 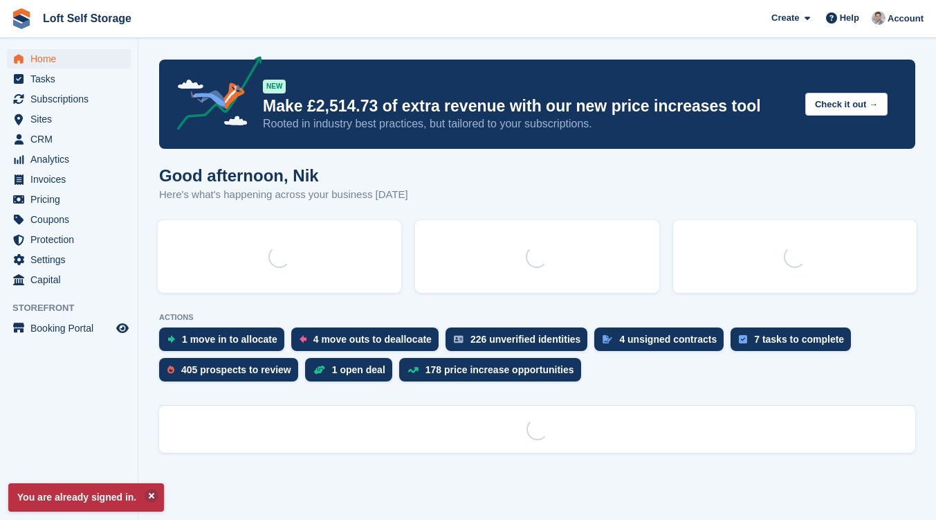 What do you see at coordinates (274, 86) in the screenshot?
I see `div: NEW` at bounding box center [274, 86].